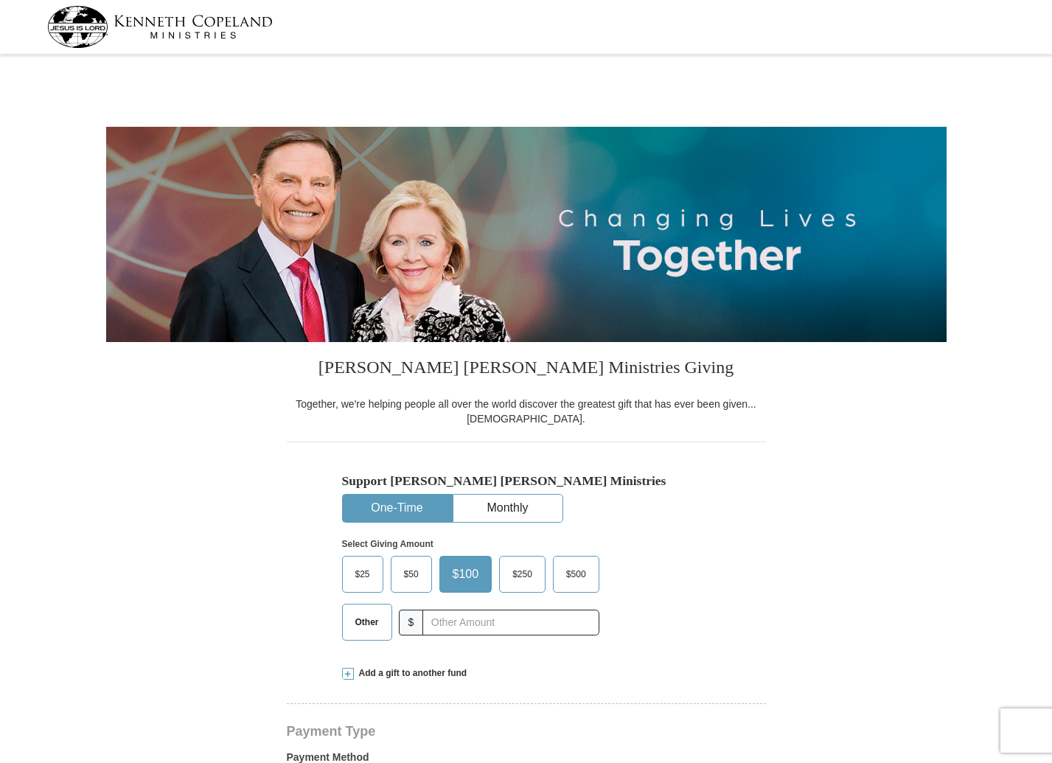 This screenshot has width=1052, height=763. What do you see at coordinates (576, 574) in the screenshot?
I see `span: $500` at bounding box center [576, 574].